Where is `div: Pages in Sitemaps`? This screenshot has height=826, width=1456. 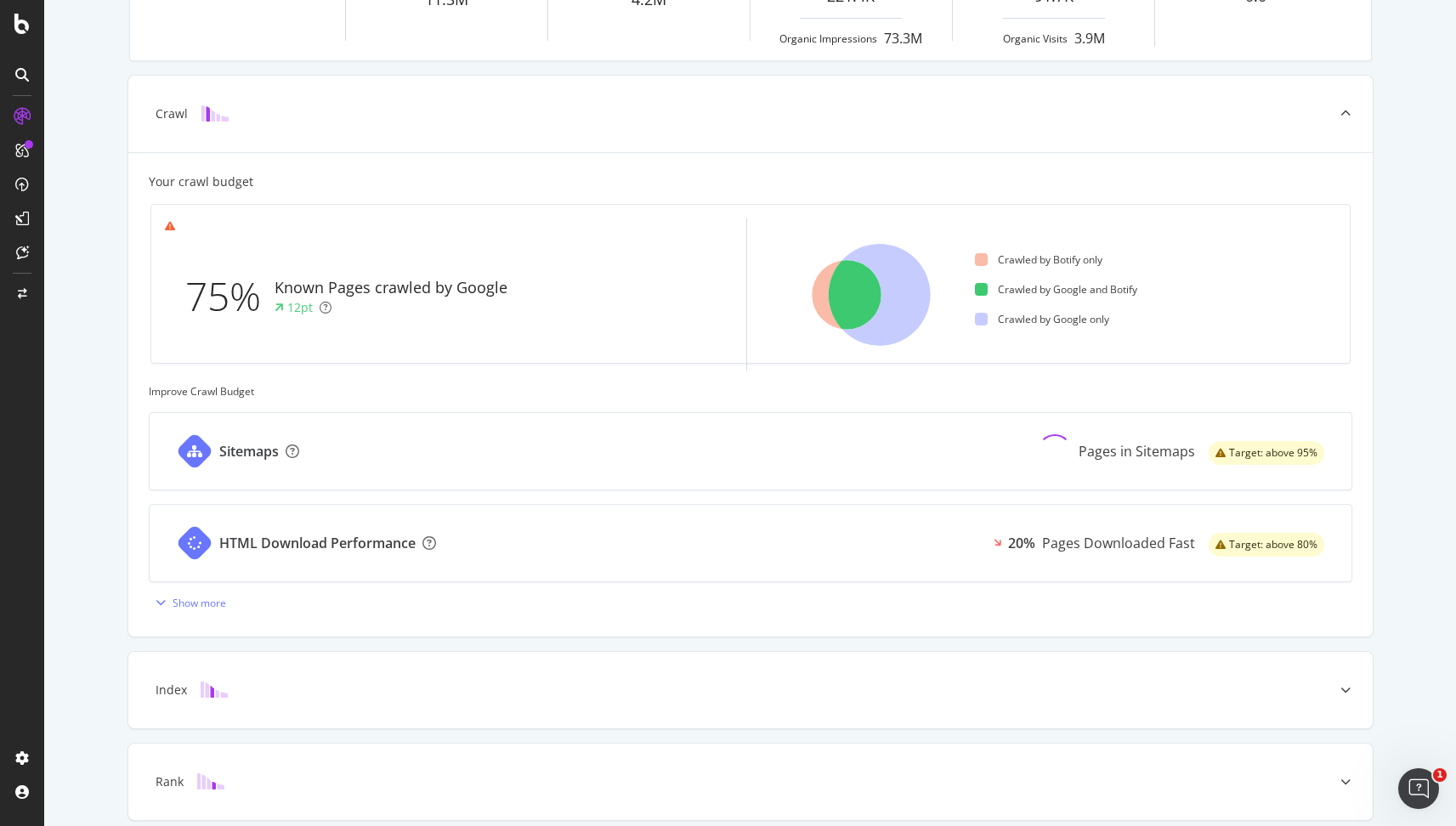 div: Pages in Sitemaps is located at coordinates (1136, 452).